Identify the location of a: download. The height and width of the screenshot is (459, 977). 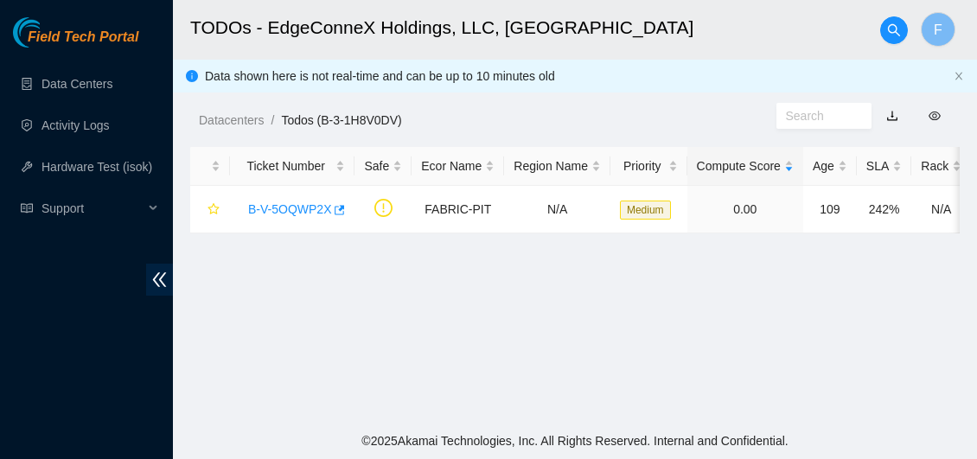
(892, 116).